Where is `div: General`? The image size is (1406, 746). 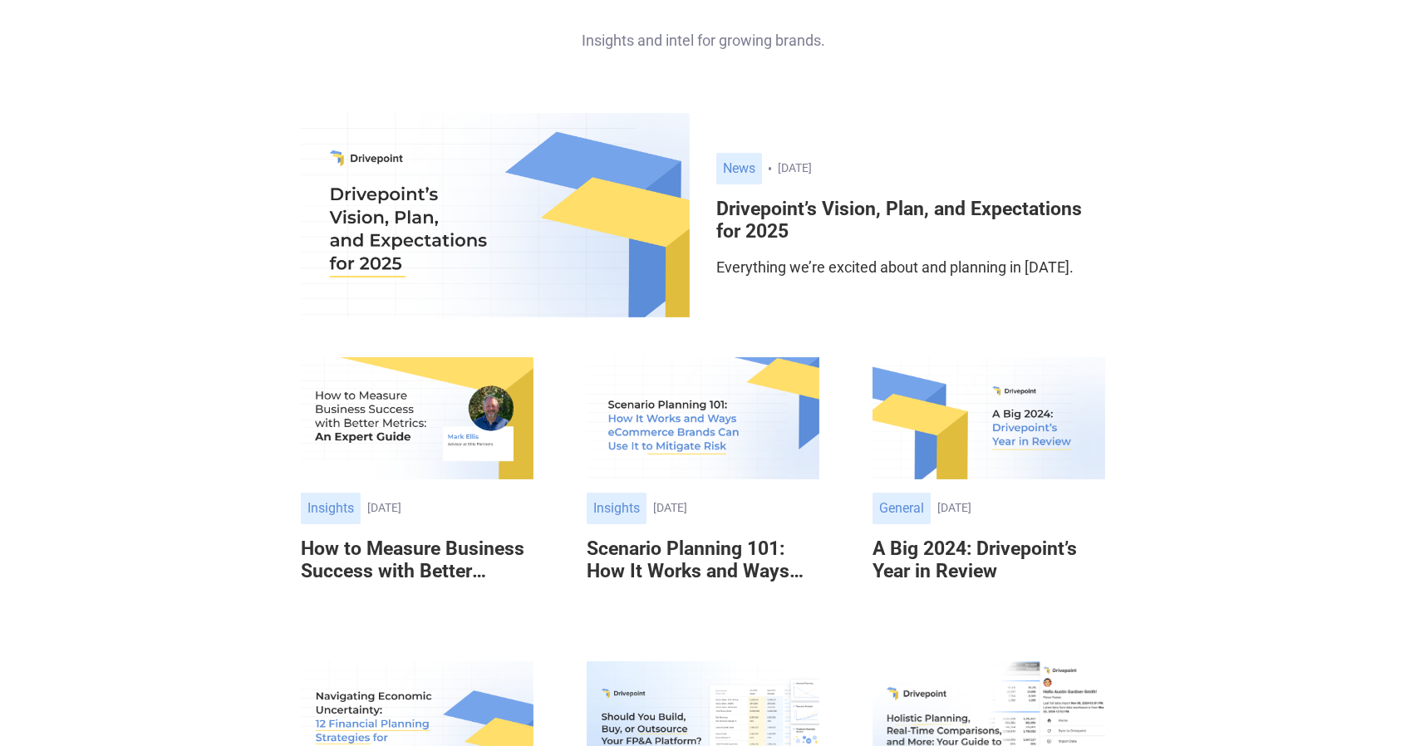 div: General is located at coordinates (902, 509).